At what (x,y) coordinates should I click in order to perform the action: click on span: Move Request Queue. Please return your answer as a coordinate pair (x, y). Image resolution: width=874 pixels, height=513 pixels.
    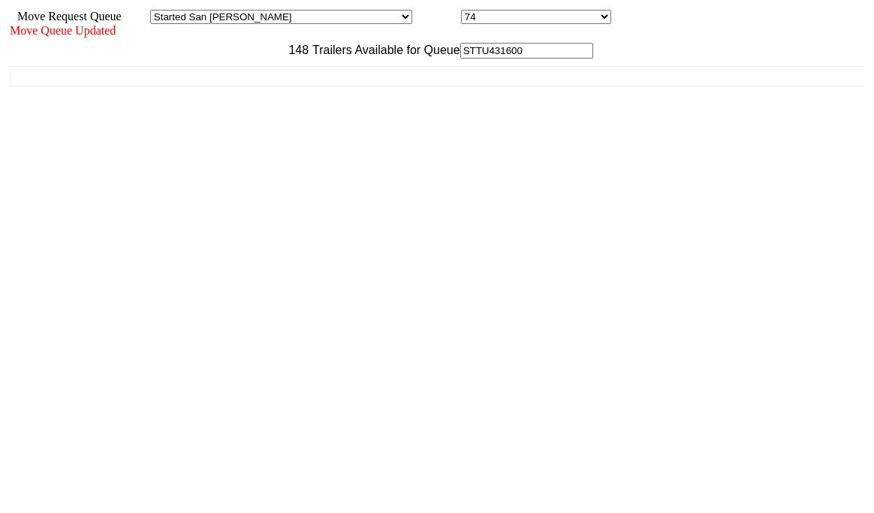
    Looking at the image, I should click on (65, 16).